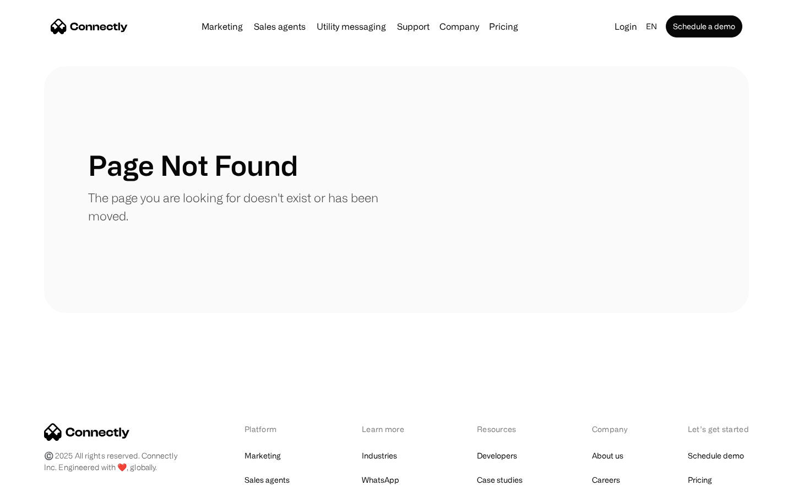  Describe the element at coordinates (44, 484) in the screenshot. I see `ul: Language list` at that location.